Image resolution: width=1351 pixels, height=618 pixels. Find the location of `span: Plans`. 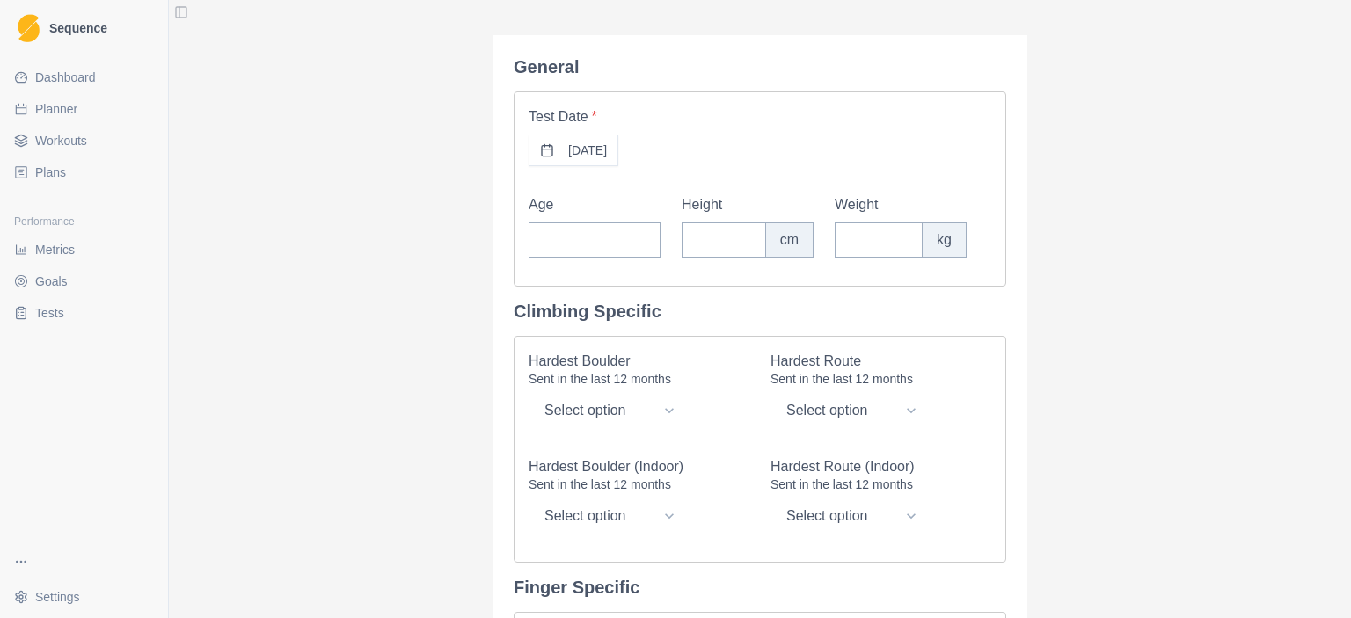

span: Plans is located at coordinates (50, 172).